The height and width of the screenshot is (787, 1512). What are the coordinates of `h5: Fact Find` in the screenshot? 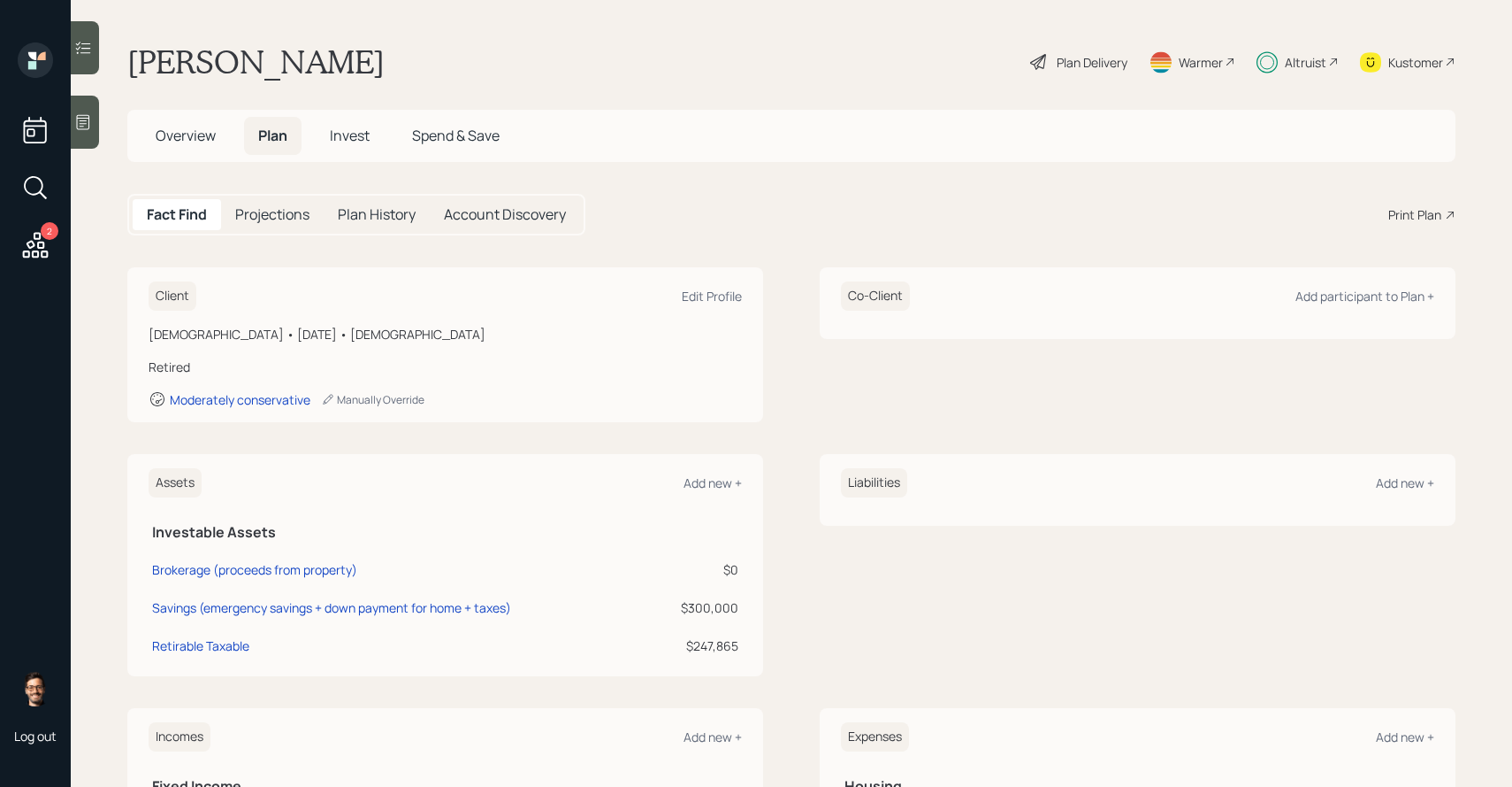 It's located at (177, 214).